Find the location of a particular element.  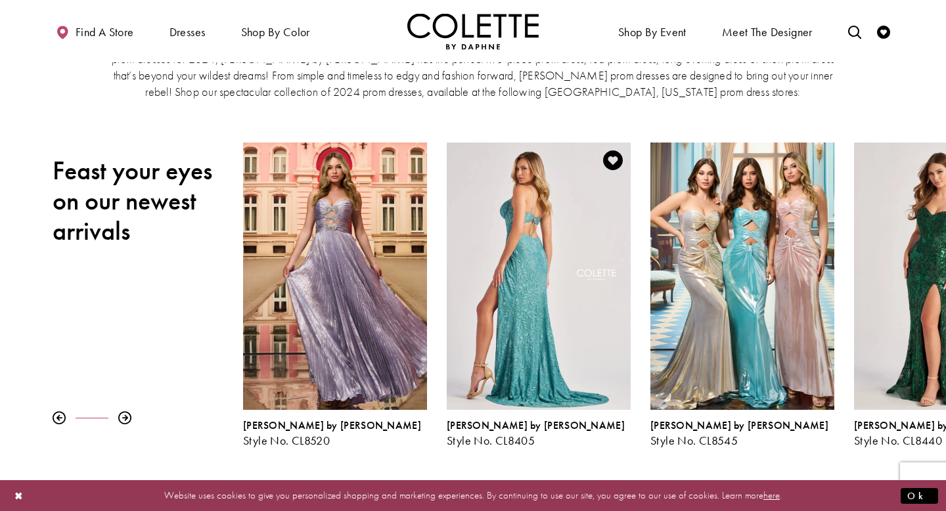

span: Style No. CL8520 is located at coordinates (286, 440).